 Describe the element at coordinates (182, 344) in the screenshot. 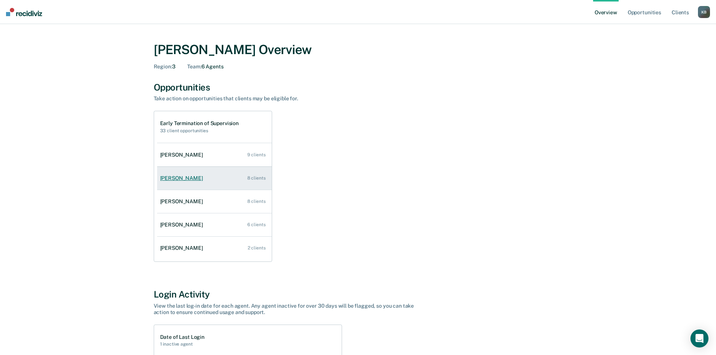

I see `h2: 1 inactive agent` at that location.